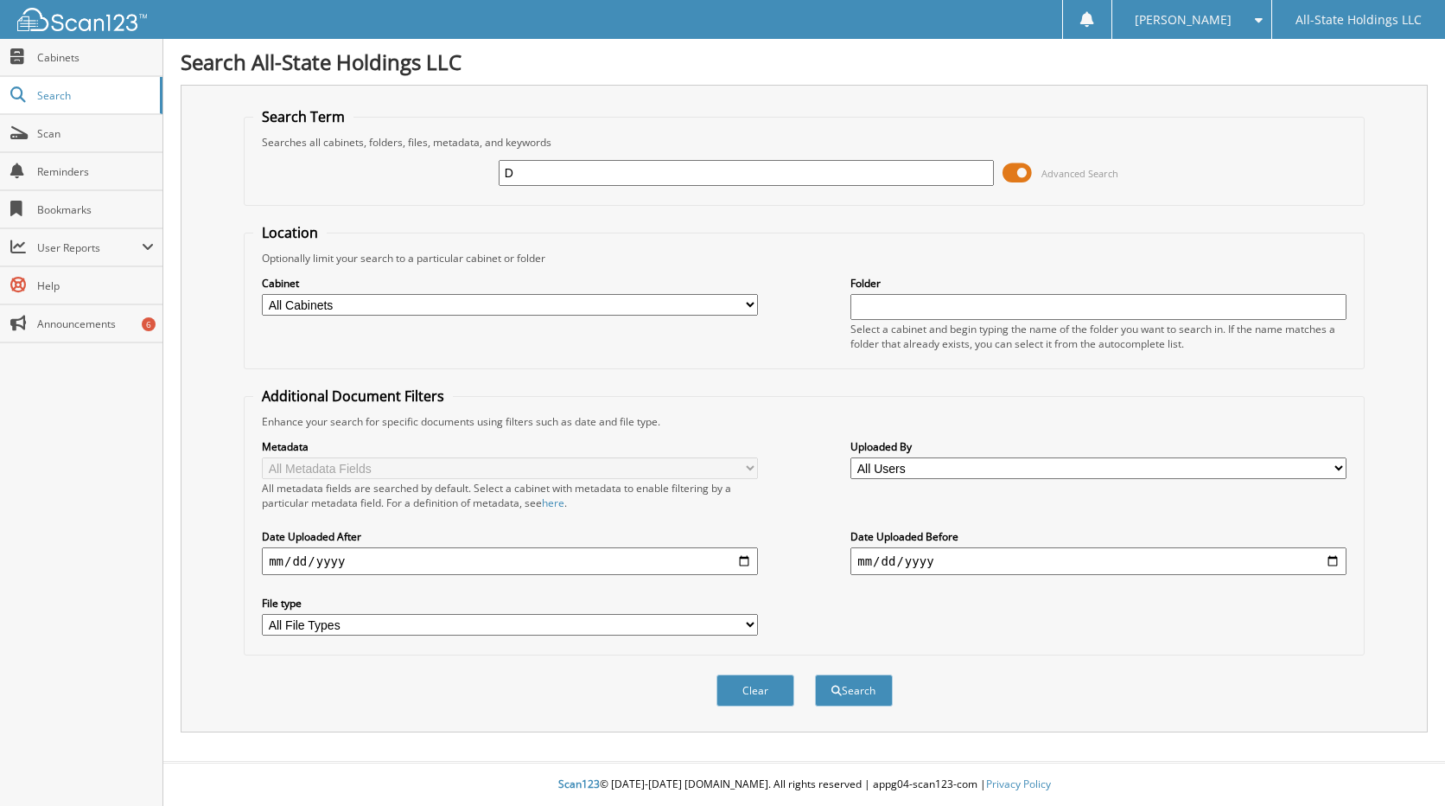 The image size is (1445, 806). What do you see at coordinates (89, 247) in the screenshot?
I see `span: User Reports` at bounding box center [89, 247].